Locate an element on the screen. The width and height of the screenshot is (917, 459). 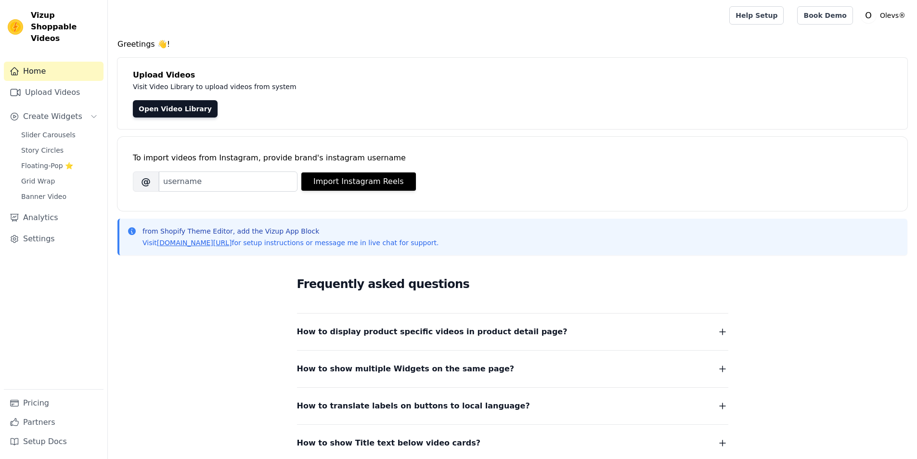
a: Open Video Library is located at coordinates (175, 109).